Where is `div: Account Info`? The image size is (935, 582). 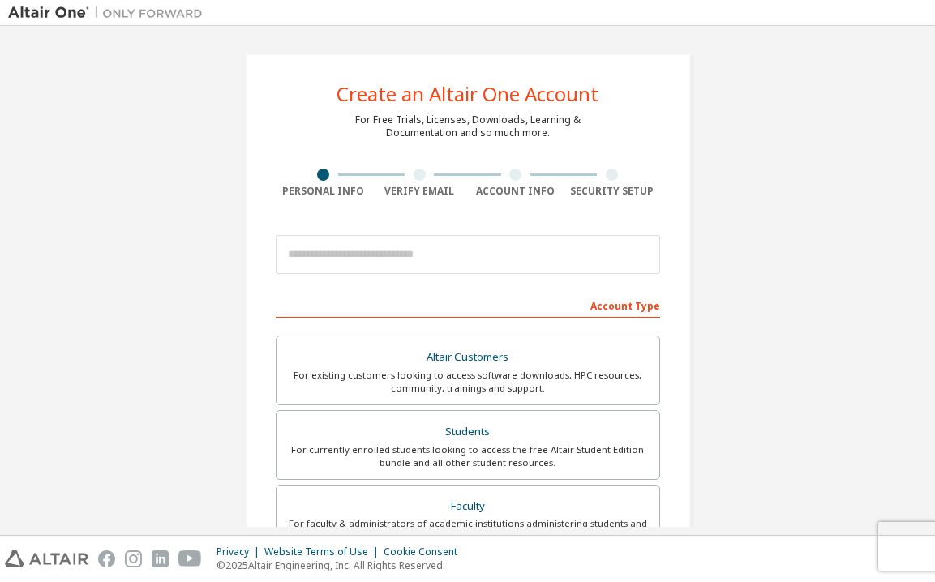
div: Account Info is located at coordinates (516, 191).